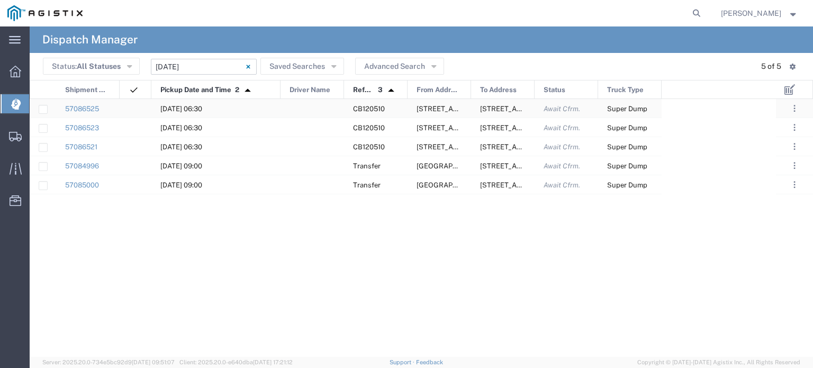 The image size is (813, 368). I want to click on span: Server: 2025.20.0-734e5bc92d9, so click(109, 362).